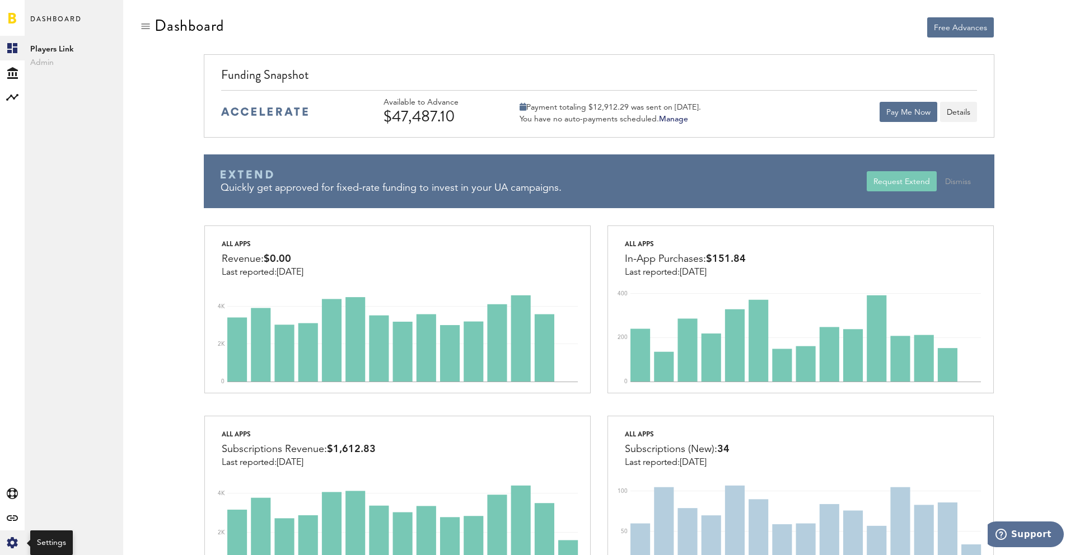 Image resolution: width=1075 pixels, height=555 pixels. Describe the element at coordinates (958, 181) in the screenshot. I see `button: Dismiss` at that location.